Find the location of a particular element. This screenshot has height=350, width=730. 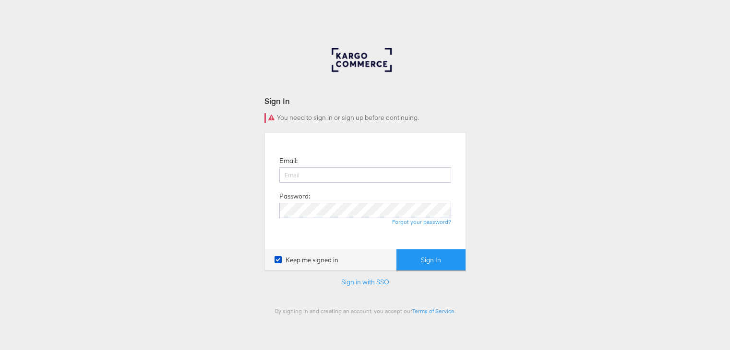

button: Sign In is located at coordinates (431, 260).